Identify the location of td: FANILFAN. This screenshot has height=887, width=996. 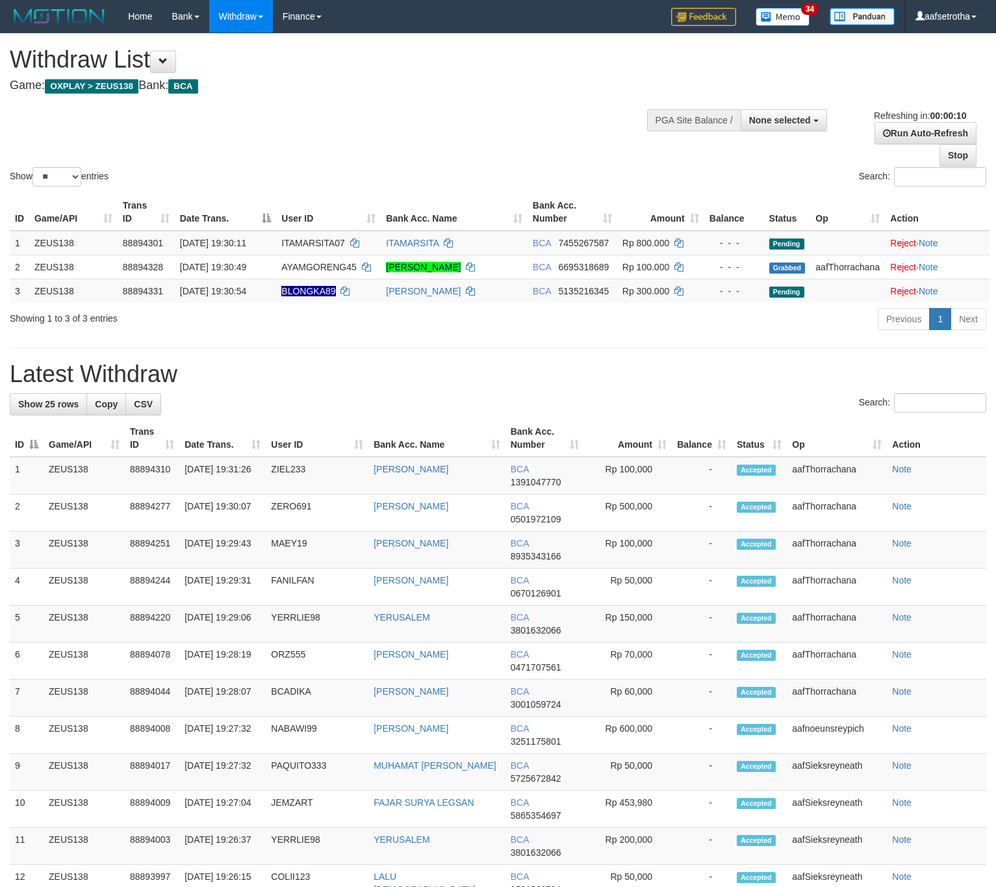
(317, 587).